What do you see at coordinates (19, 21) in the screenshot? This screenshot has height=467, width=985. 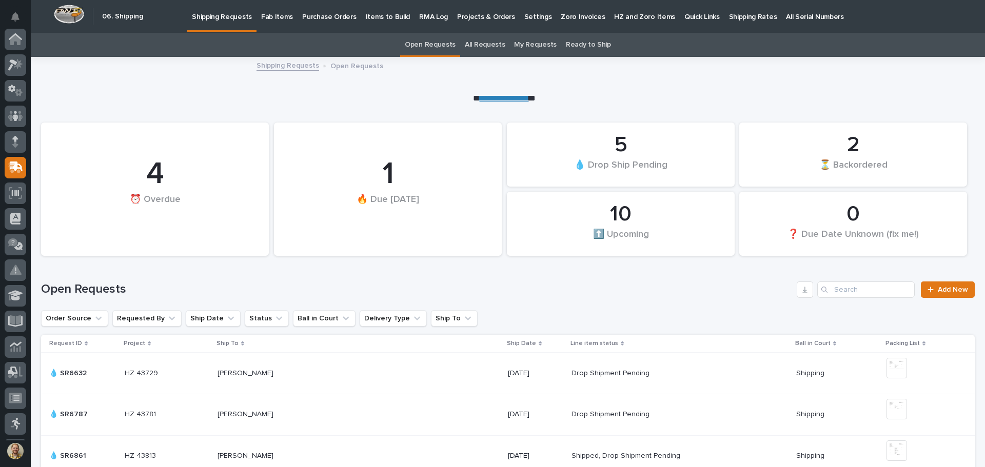 I see `div: Notifications` at bounding box center [19, 21].